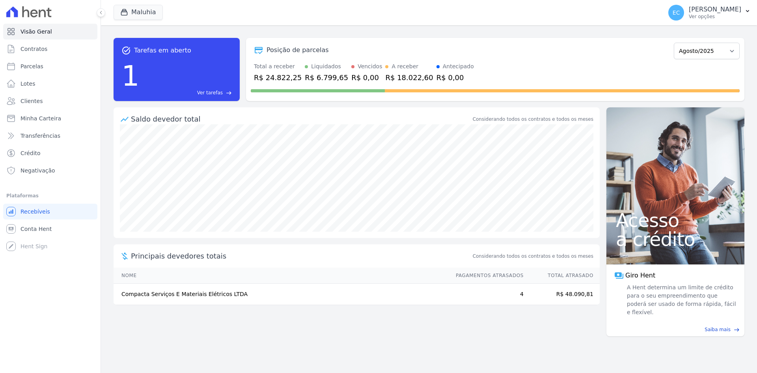 Image resolution: width=757 pixels, height=373 pixels. Describe the element at coordinates (50, 32) in the screenshot. I see `a: Visão Geral` at that location.